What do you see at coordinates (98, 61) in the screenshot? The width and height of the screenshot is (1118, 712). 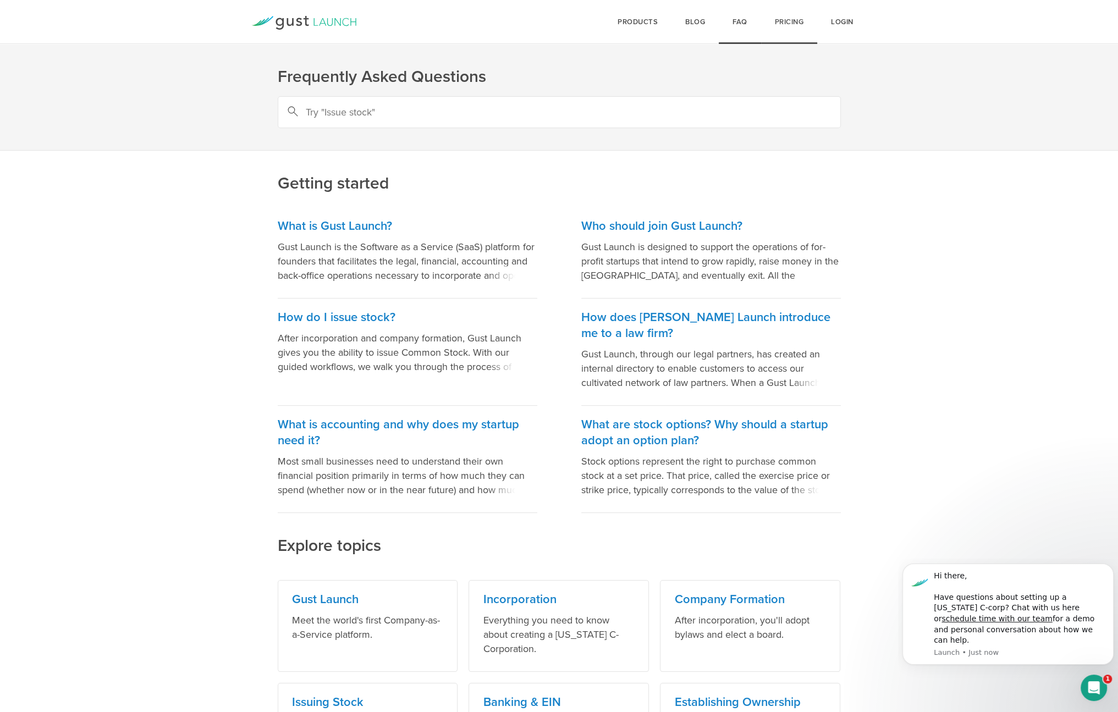 I see `a: schedule time with our team` at bounding box center [98, 61].